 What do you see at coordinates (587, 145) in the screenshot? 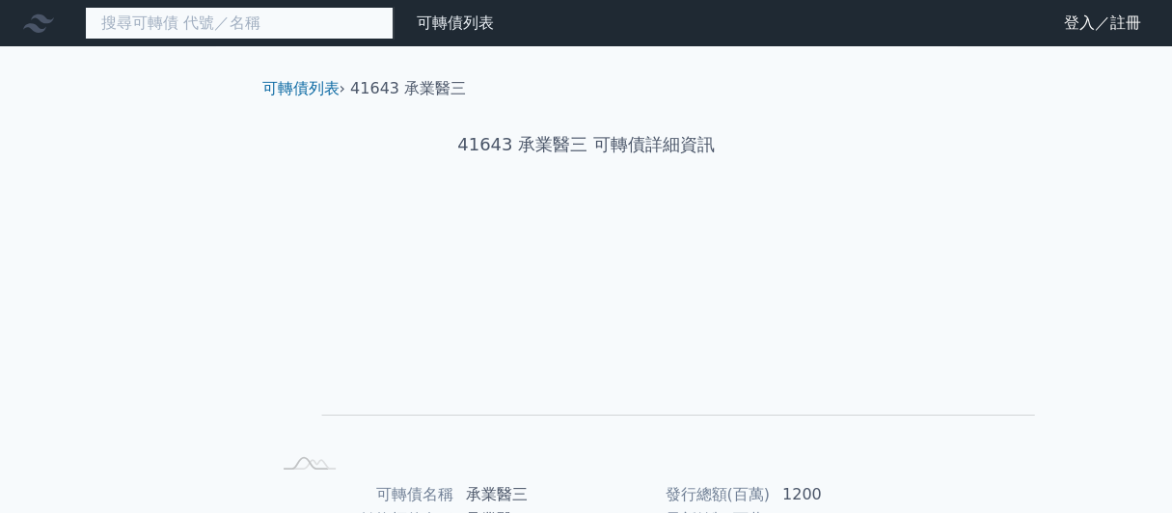
I see `h1: 41643 承業醫三 可轉債詳細資訊` at bounding box center [587, 145].